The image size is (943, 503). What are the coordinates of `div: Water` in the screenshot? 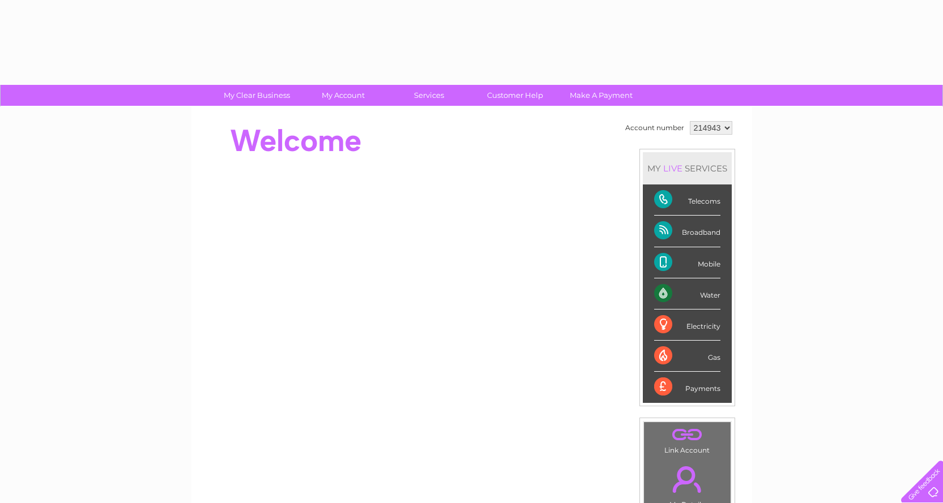 It's located at (687, 294).